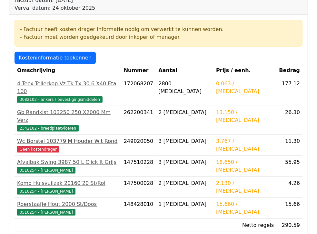  Describe the element at coordinates (68, 145) in the screenshot. I see `a: Wc Borstel 103779 M Houder Wit RondGeen kostendrager` at that location.